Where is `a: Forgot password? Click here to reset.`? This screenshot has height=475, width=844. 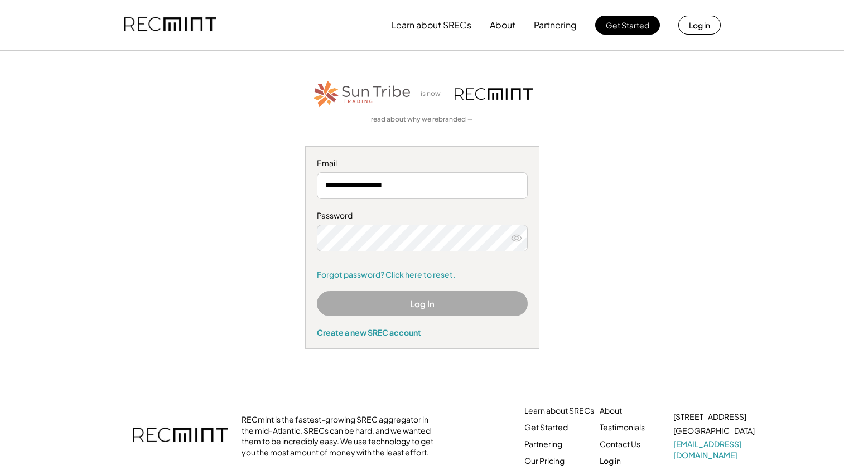
a: Forgot password? Click here to reset. is located at coordinates (422, 275).